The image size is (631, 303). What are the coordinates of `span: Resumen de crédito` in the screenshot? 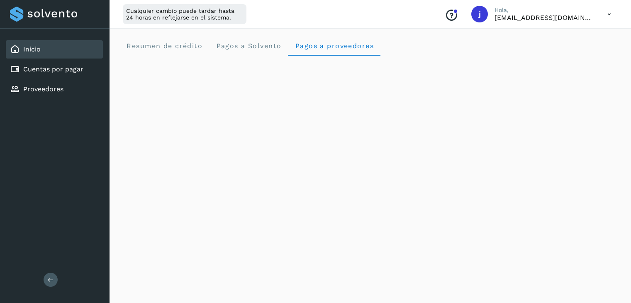 It's located at (164, 46).